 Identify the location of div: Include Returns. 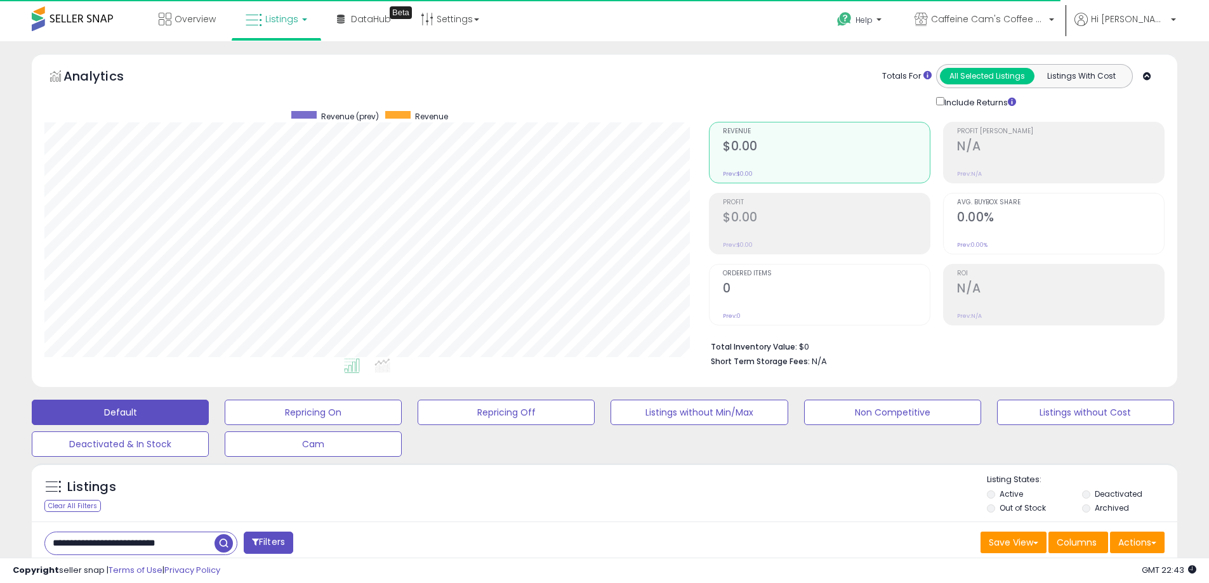
(979, 102).